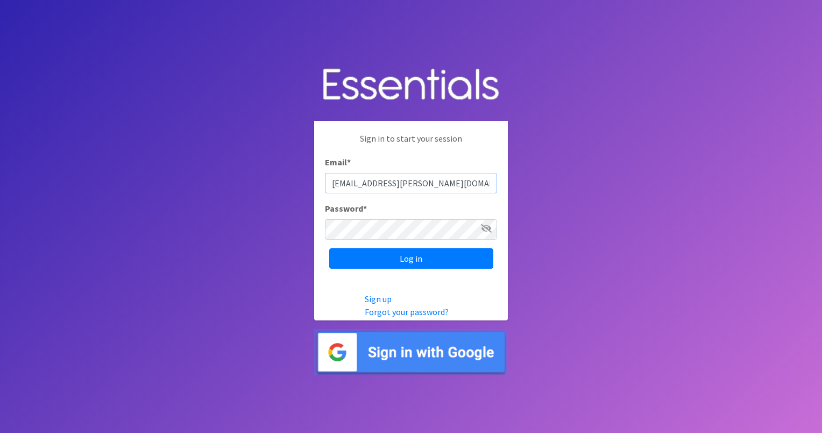 The width and height of the screenshot is (822, 433). I want to click on p: Sign in to start your session, so click(411, 144).